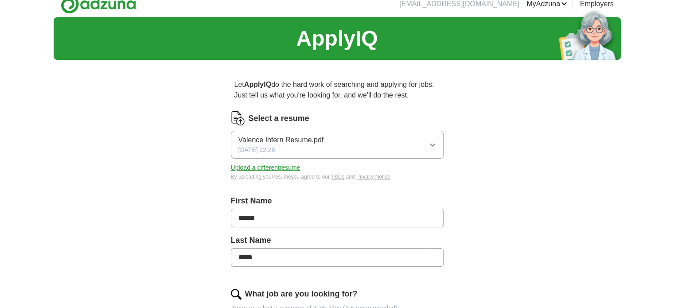 The width and height of the screenshot is (674, 308). What do you see at coordinates (301, 294) in the screenshot?
I see `label: What job are you looking for?` at bounding box center [301, 294].